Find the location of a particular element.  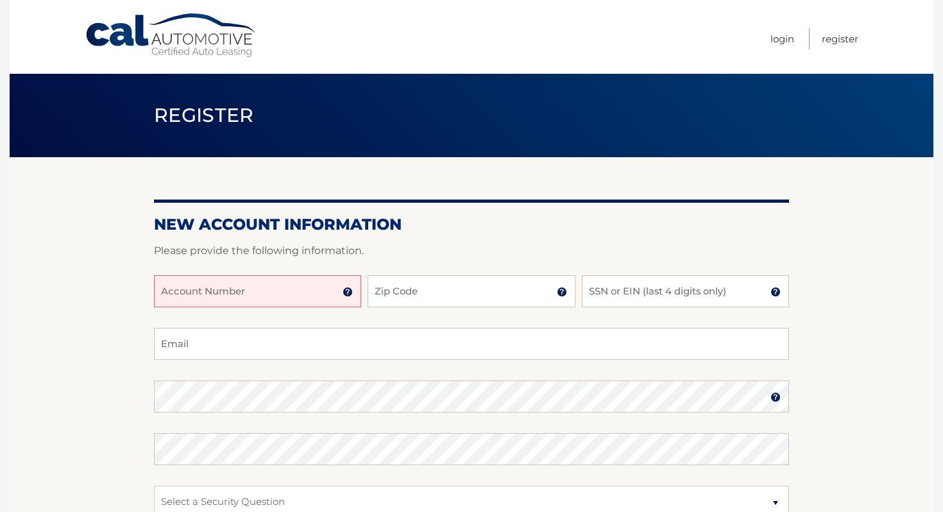

input: Account Number is located at coordinates (257, 291).